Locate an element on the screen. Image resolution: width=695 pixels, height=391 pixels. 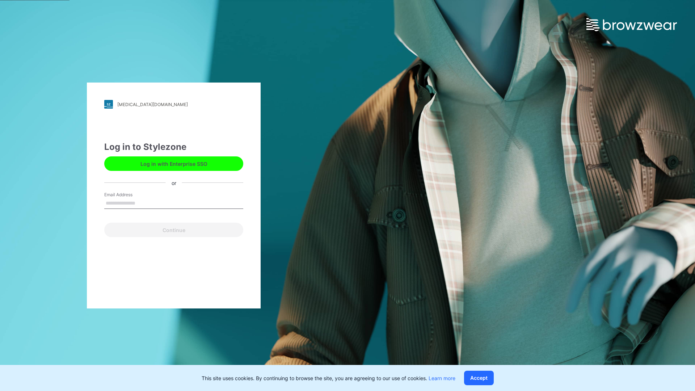
button: Accept is located at coordinates (479, 378).